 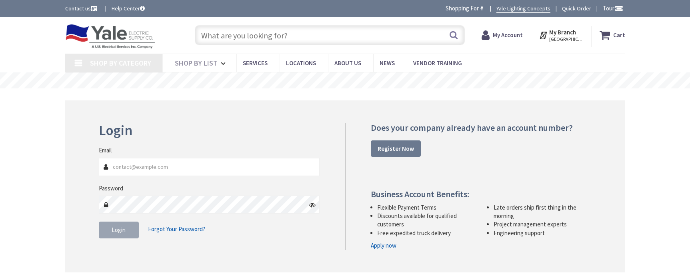 What do you see at coordinates (543, 233) in the screenshot?
I see `li: Engineering support` at bounding box center [543, 233].